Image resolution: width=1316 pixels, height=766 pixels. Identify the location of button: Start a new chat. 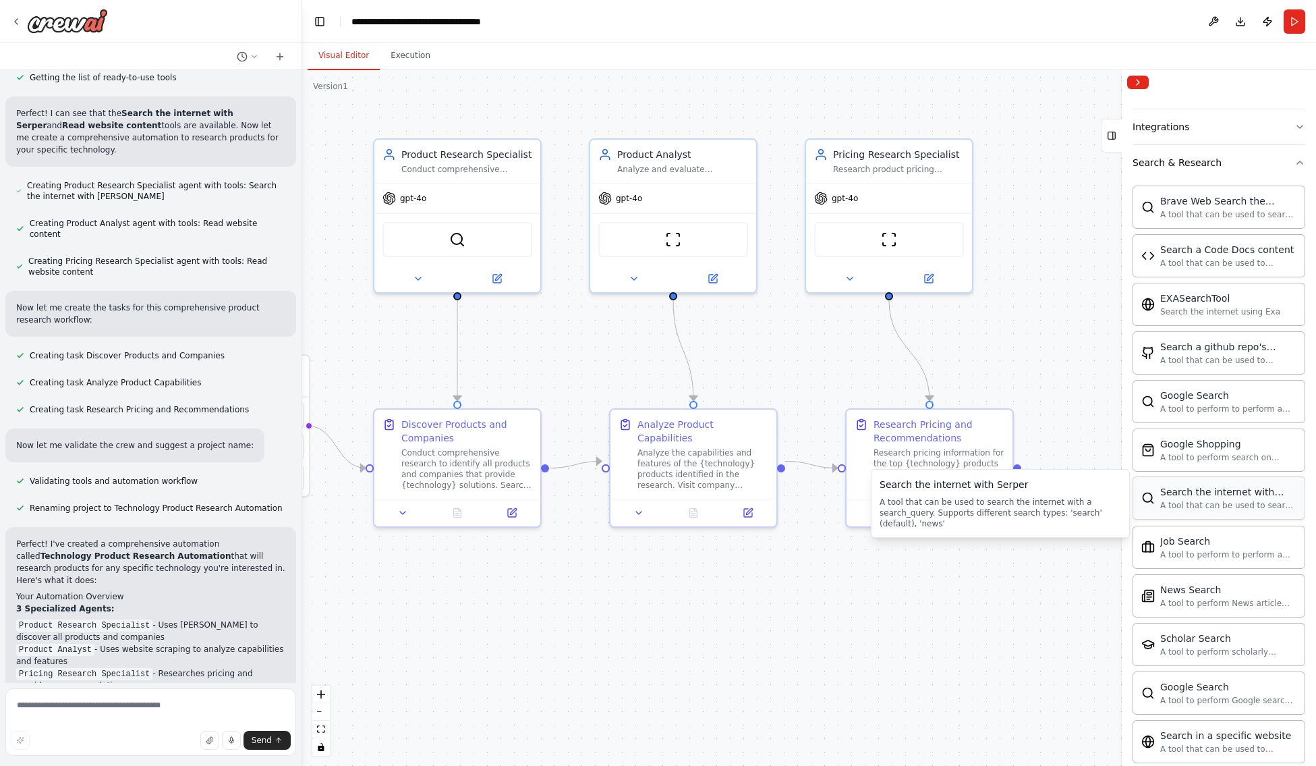
(280, 57).